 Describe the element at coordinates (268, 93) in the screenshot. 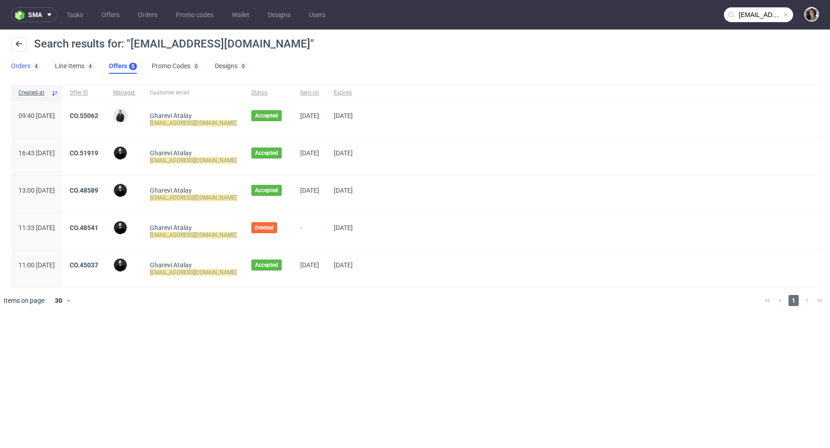

I see `span: Status` at that location.